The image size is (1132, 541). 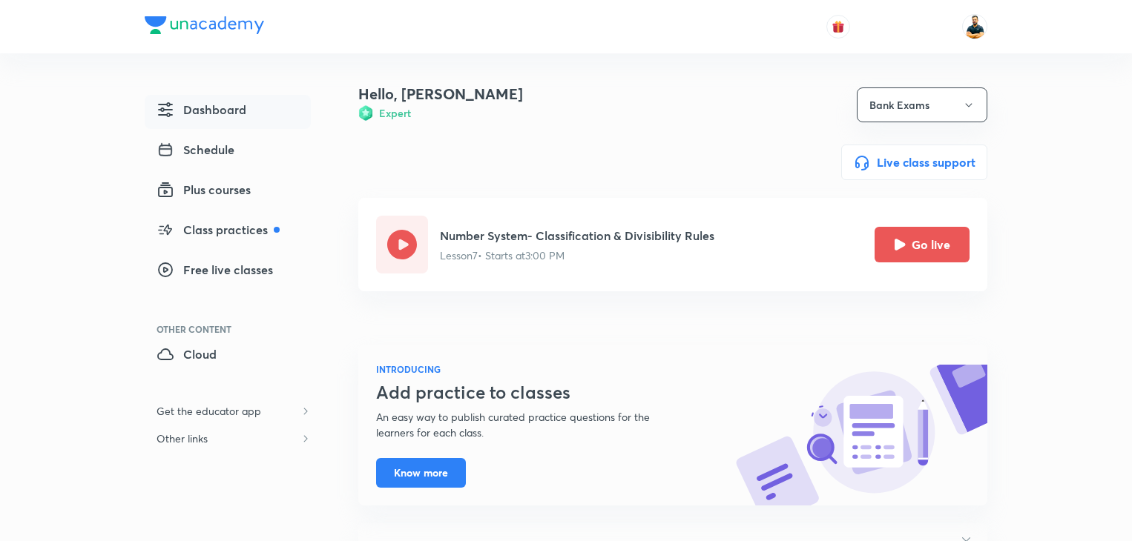 What do you see at coordinates (214, 270) in the screenshot?
I see `span: Free live classes` at bounding box center [214, 270].